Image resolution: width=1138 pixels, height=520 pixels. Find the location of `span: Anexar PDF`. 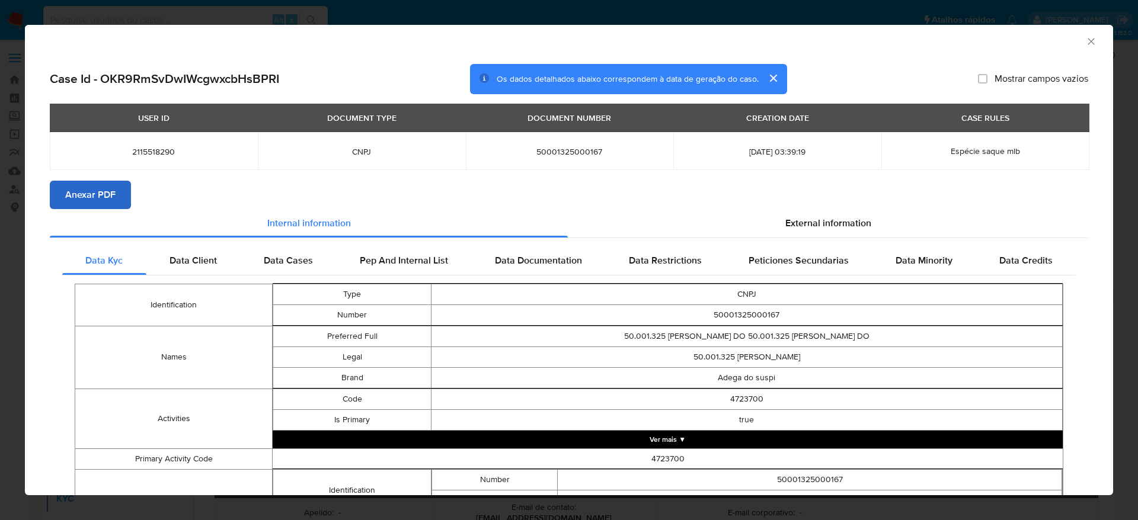

span: Anexar PDF is located at coordinates (90, 195).